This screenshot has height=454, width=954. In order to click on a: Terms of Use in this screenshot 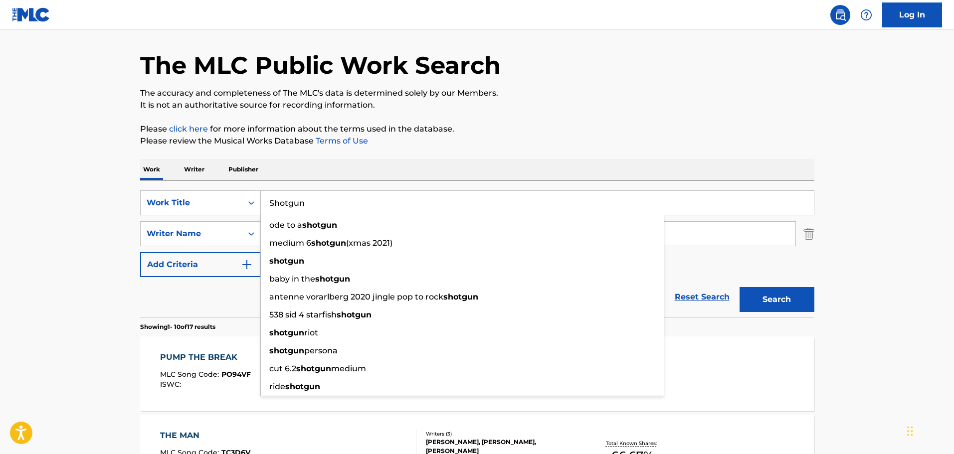, I will do `click(341, 141)`.